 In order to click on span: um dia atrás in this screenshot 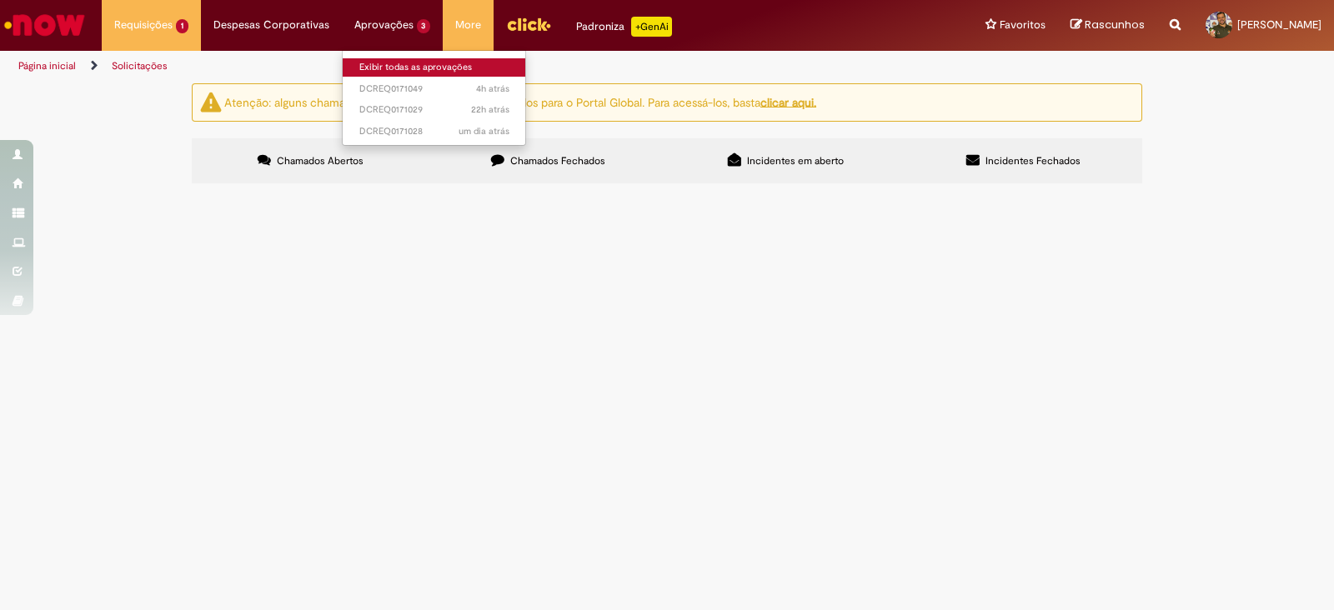, I will do `click(483, 131)`.